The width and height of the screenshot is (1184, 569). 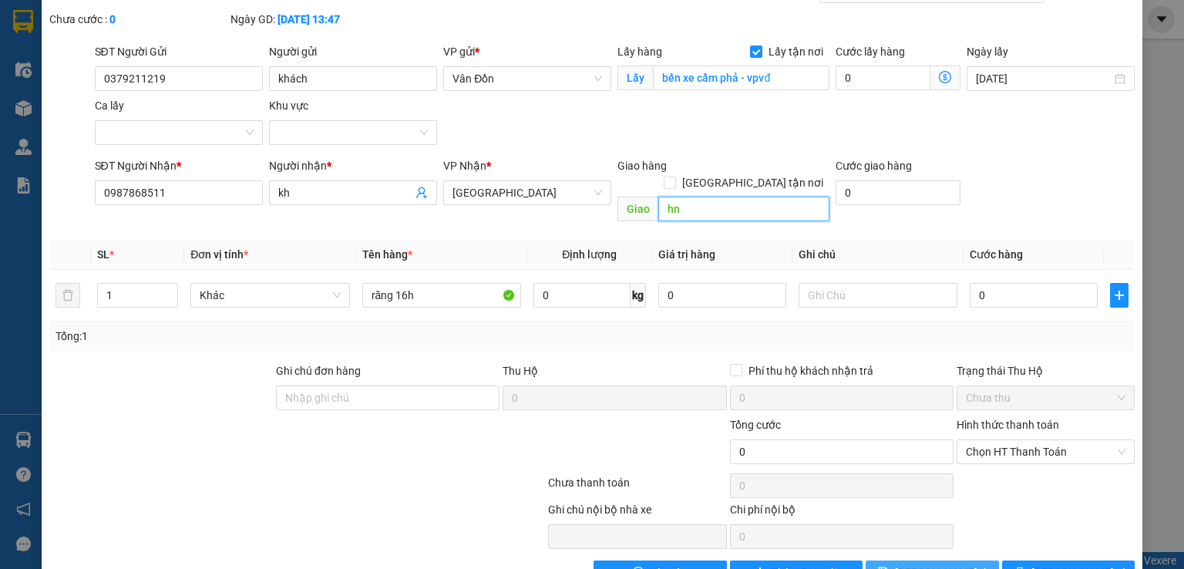 What do you see at coordinates (945, 77) in the screenshot?
I see `span: dollar-circle` at bounding box center [945, 77].